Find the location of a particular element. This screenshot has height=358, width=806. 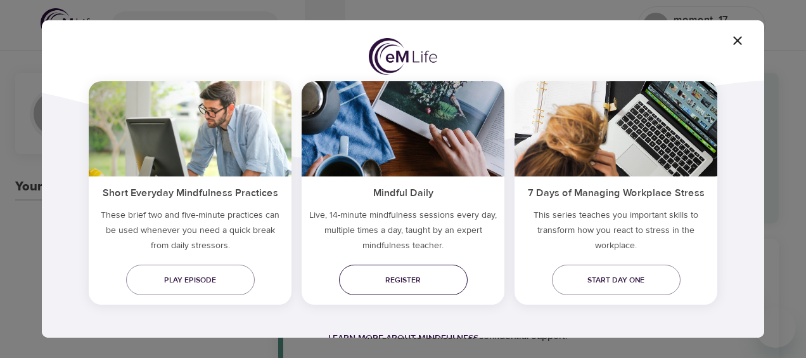

p: Live, 14-minute mindfulness sessions every day, multiple times a day, taught by an expert mindful... is located at coordinates (403, 233).